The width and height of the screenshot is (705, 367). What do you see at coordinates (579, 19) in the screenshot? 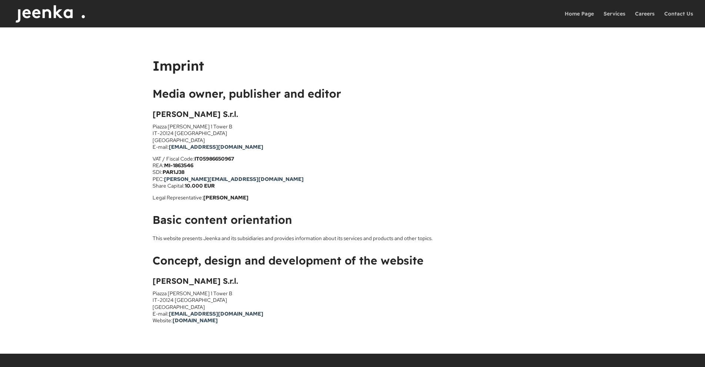
I see `a: Home Page` at bounding box center [579, 19].